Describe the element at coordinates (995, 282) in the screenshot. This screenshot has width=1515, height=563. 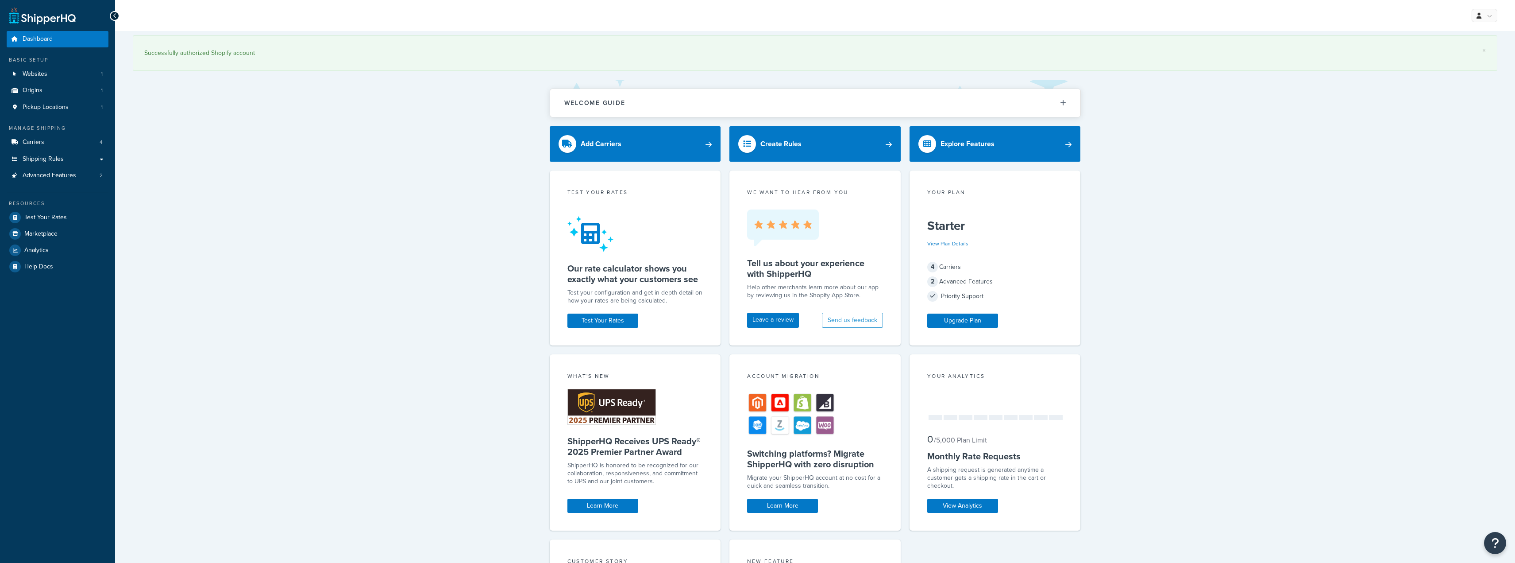
I see `div: Advanced Features` at that location.